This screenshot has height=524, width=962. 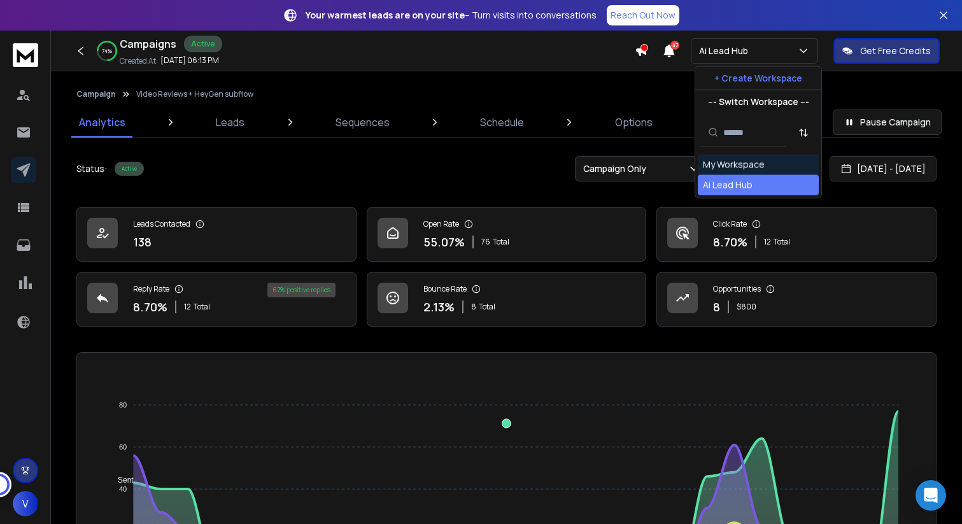 What do you see at coordinates (230, 122) in the screenshot?
I see `a: Leads` at bounding box center [230, 122].